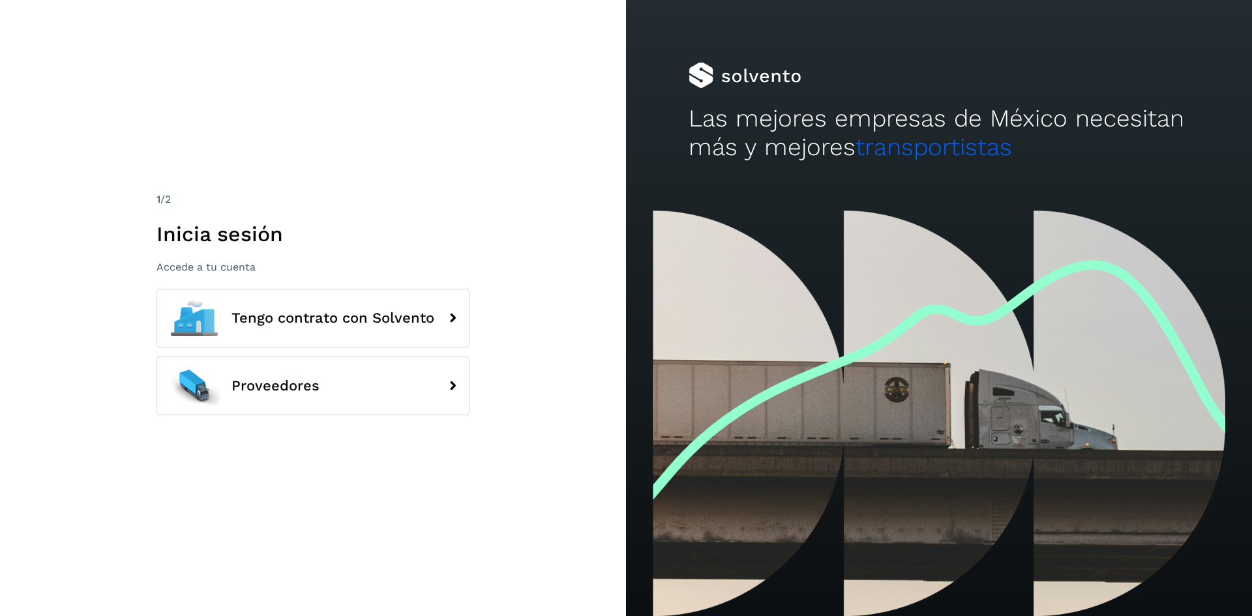 This screenshot has height=616, width=1252. What do you see at coordinates (158, 199) in the screenshot?
I see `span: 1` at bounding box center [158, 199].